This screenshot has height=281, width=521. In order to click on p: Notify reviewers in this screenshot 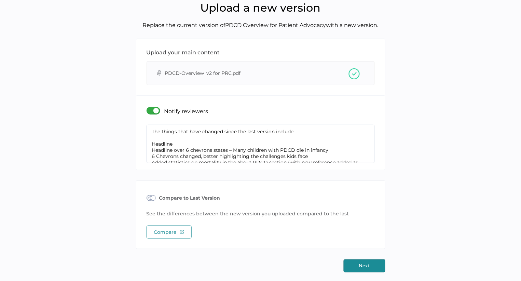, I will do `click(186, 111)`.